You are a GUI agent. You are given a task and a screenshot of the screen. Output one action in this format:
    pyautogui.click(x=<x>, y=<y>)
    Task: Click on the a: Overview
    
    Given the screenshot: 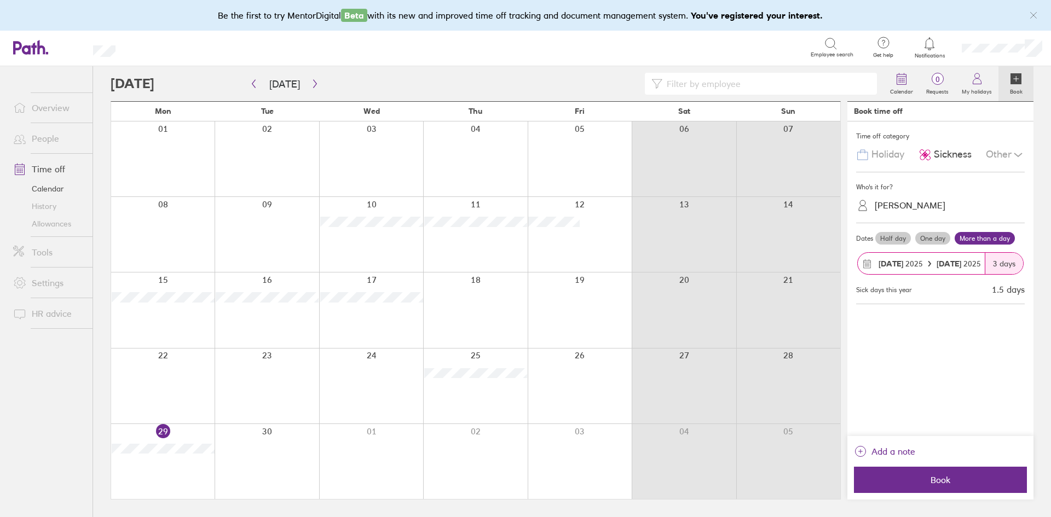 What is the action you would take?
    pyautogui.click(x=48, y=108)
    